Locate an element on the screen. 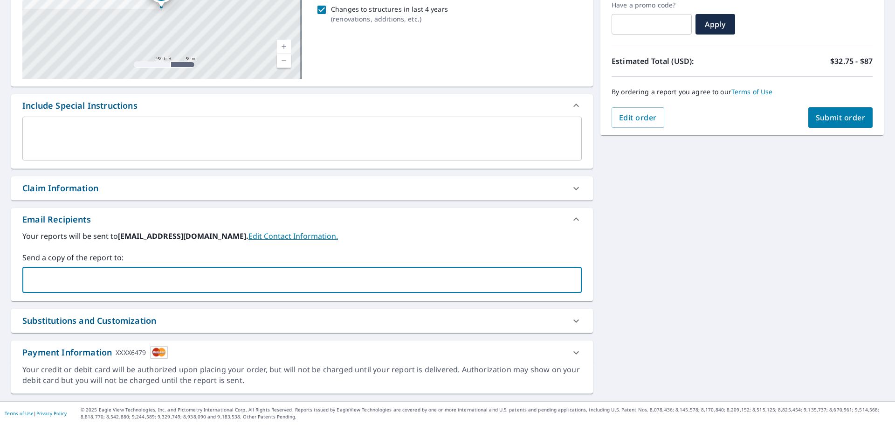 The image size is (895, 425). p: By ordering a report you agree to our is located at coordinates (742, 92).